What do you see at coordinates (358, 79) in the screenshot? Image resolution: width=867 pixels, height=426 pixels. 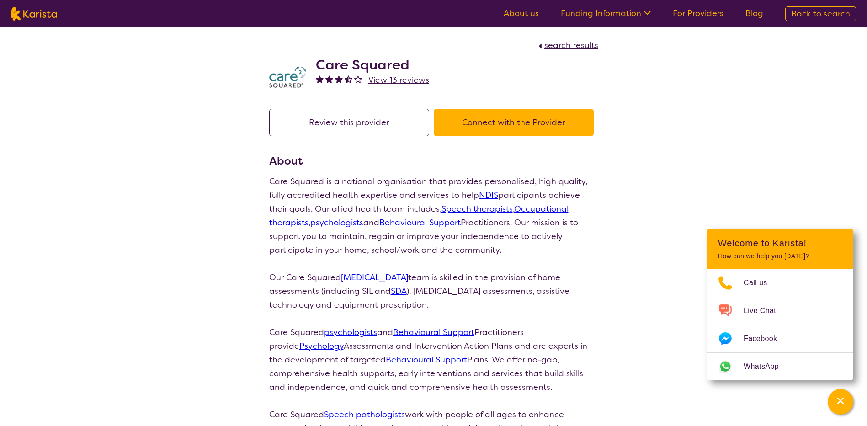 I see `img: emptystar` at bounding box center [358, 79].